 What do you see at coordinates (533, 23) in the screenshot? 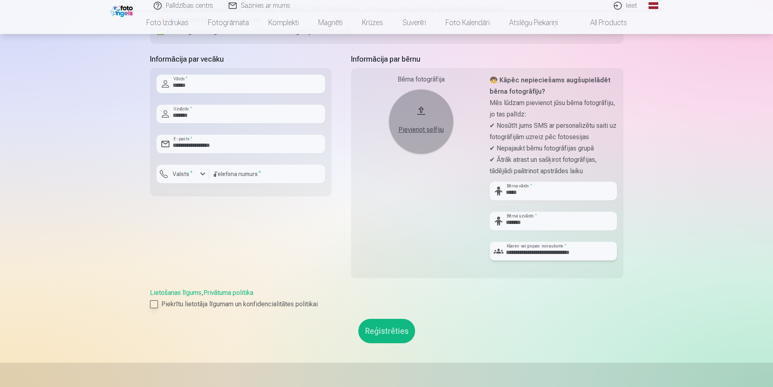
I see `a: Atslēgu piekariņi` at bounding box center [533, 23].